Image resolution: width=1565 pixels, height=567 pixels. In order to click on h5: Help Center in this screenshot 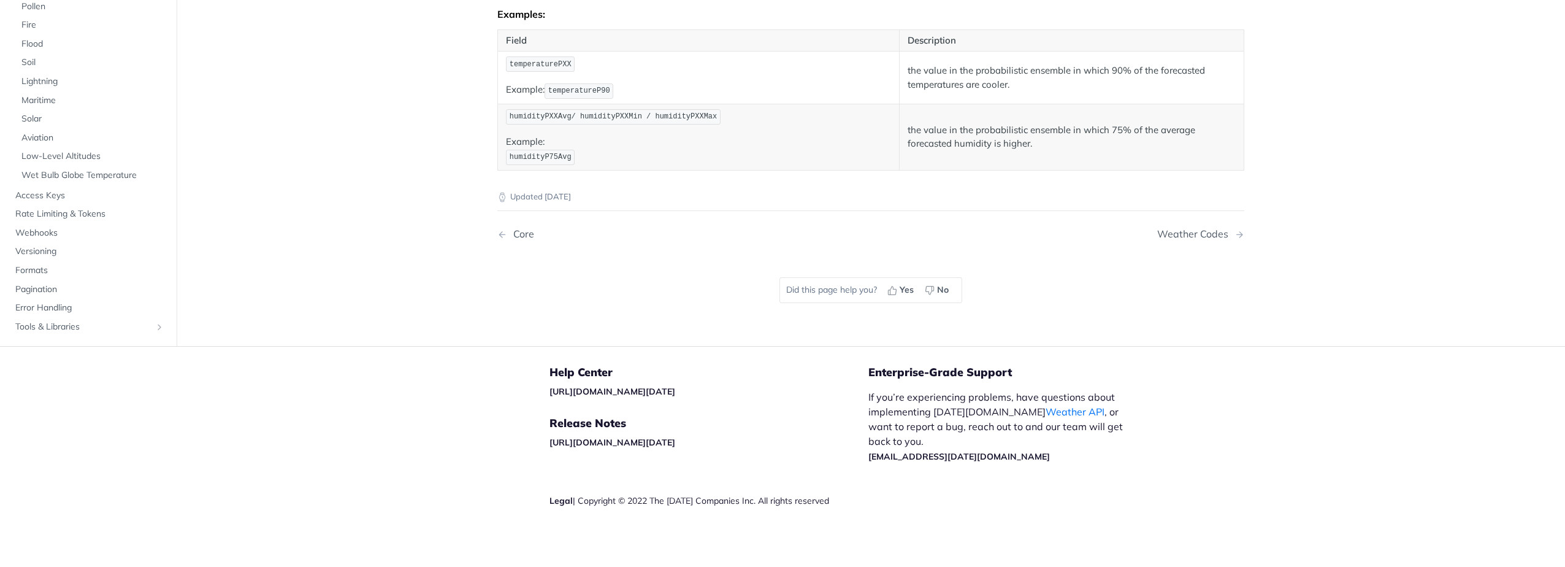, I will do `click(709, 372)`.